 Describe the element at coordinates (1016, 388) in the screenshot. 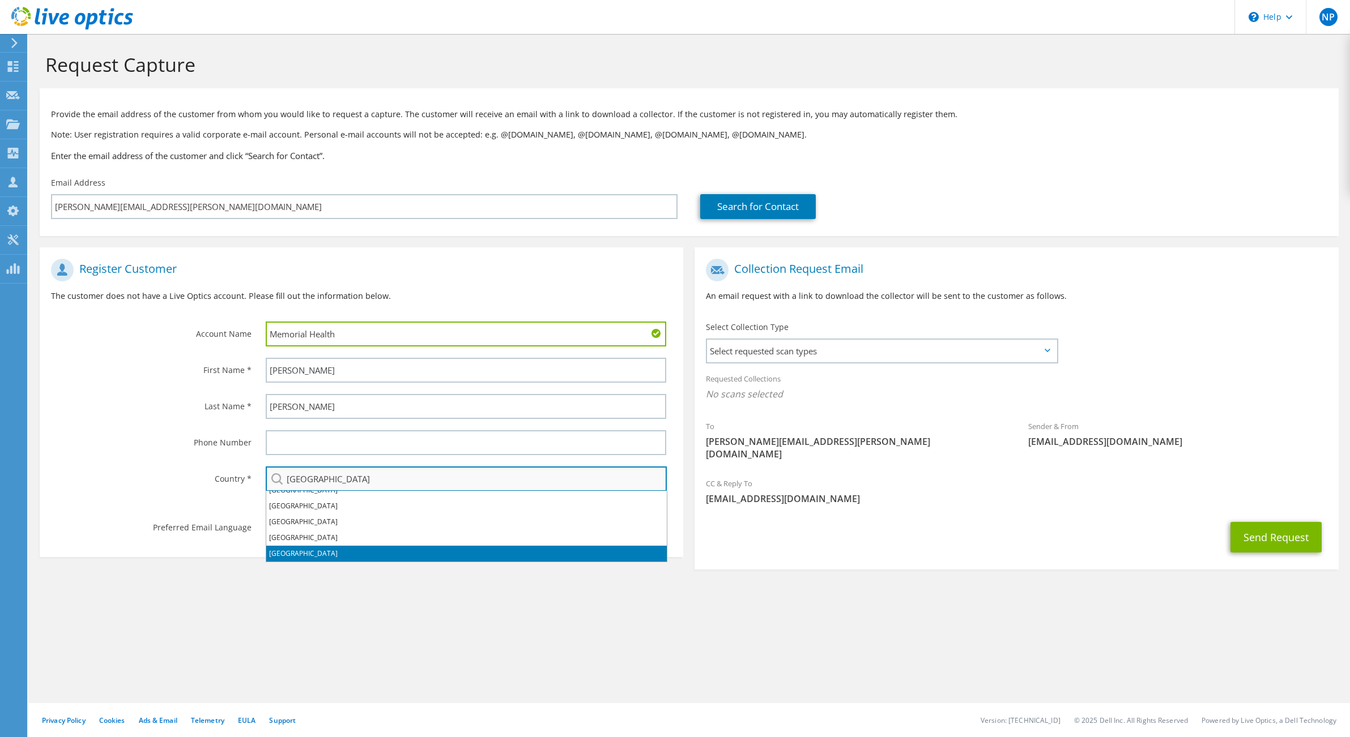

I see `div: Requested Collections` at that location.